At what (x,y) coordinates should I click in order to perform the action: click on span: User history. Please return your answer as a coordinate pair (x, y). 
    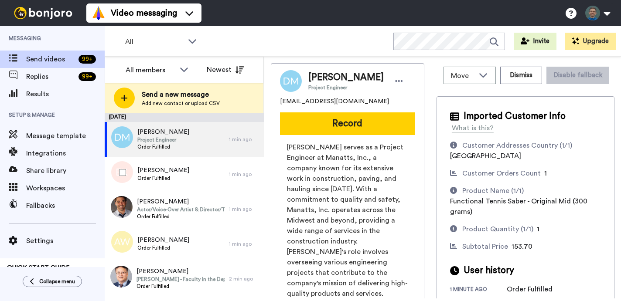
    Looking at the image, I should click on (489, 271).